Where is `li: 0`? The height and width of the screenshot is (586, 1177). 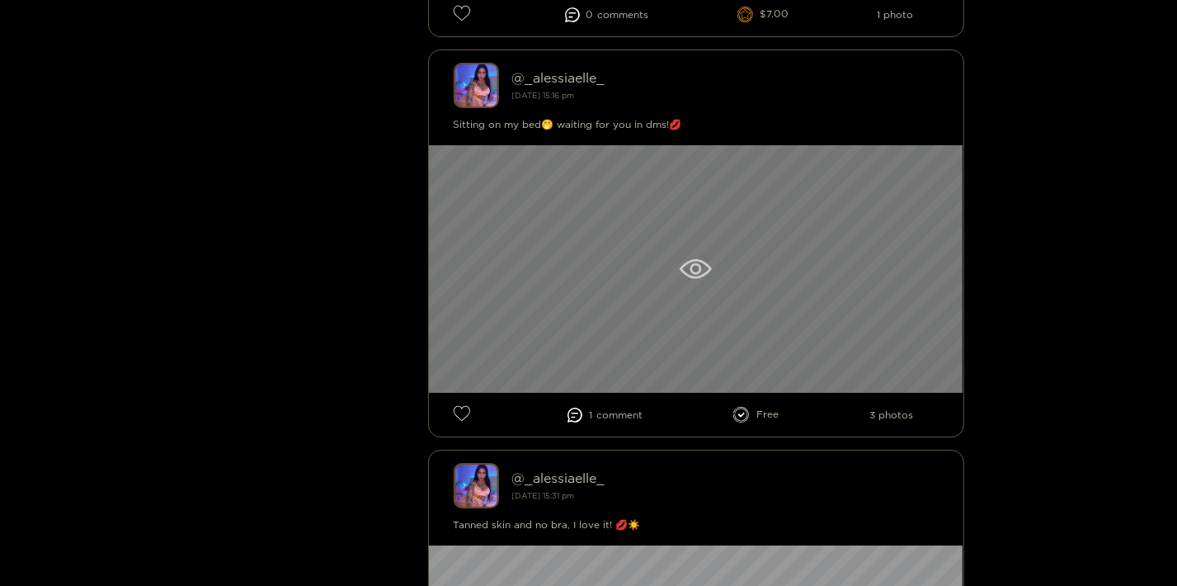
li: 0 is located at coordinates (607, 15).